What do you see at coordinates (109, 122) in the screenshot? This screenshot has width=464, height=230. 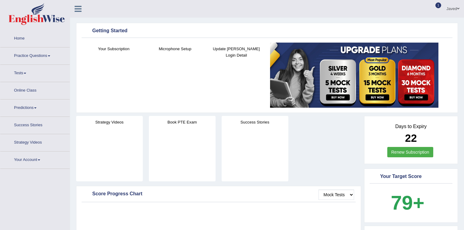 I see `h4: Strategy Videos` at bounding box center [109, 122].